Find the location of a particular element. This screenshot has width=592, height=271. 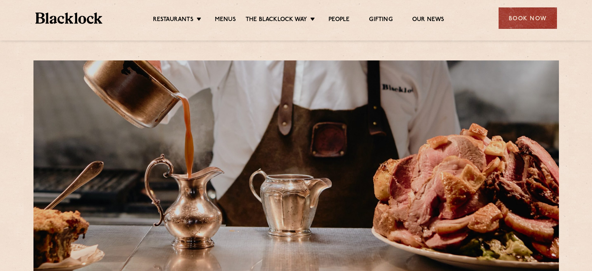

a: Gifting is located at coordinates (381, 20).